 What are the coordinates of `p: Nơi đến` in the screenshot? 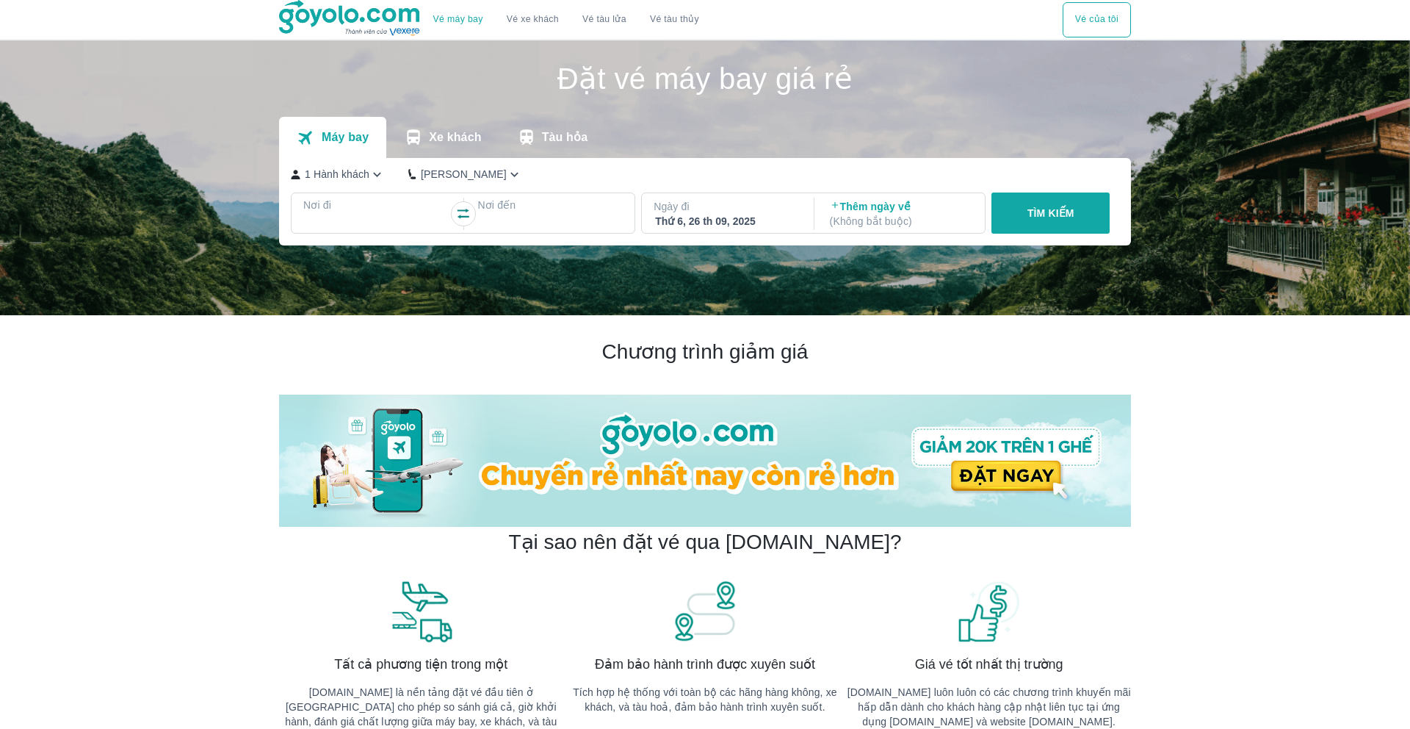 It's located at (550, 205).